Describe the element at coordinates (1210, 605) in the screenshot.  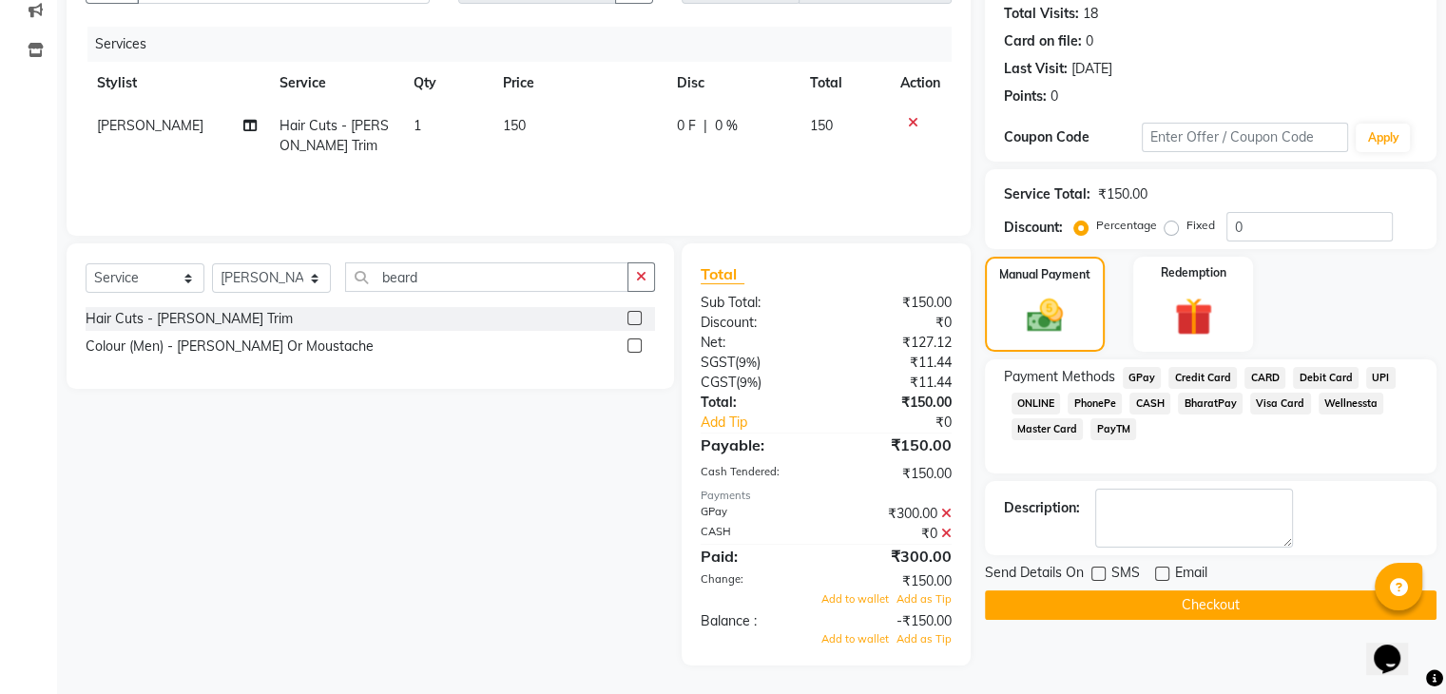
I see `button: Checkout` at that location.